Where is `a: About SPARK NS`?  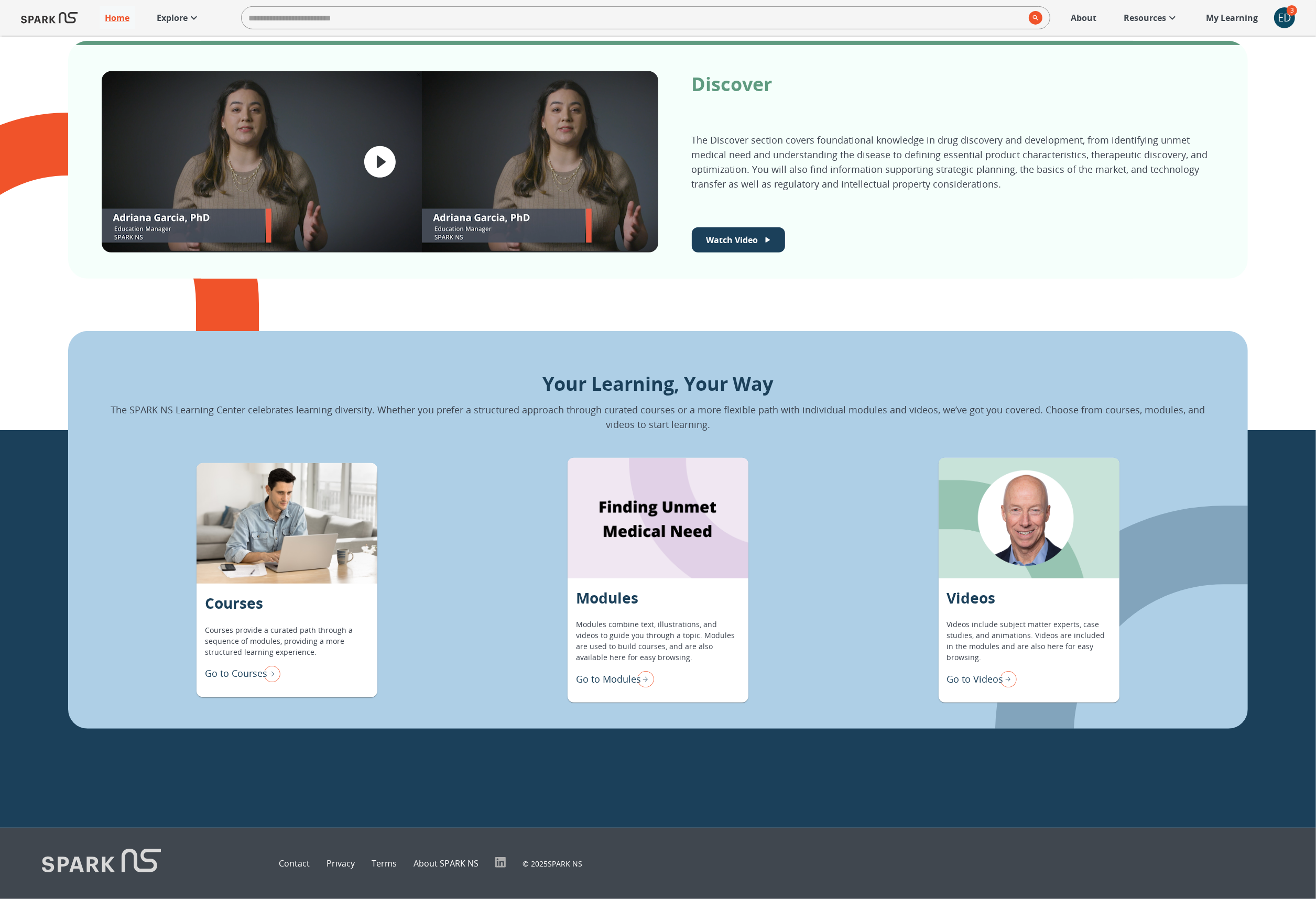
a: About SPARK NS is located at coordinates (446, 863).